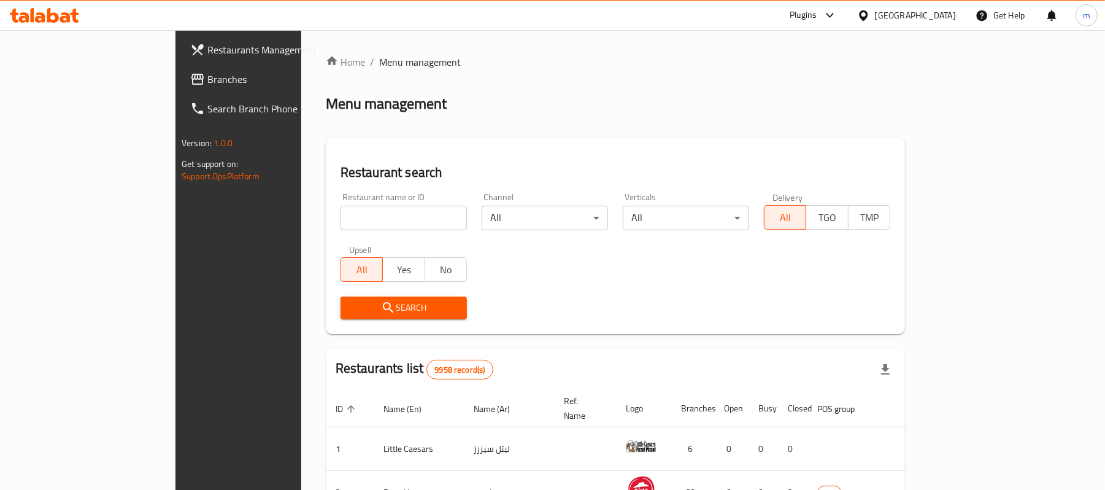 The image size is (1105, 490). I want to click on th: Logo, so click(644, 408).